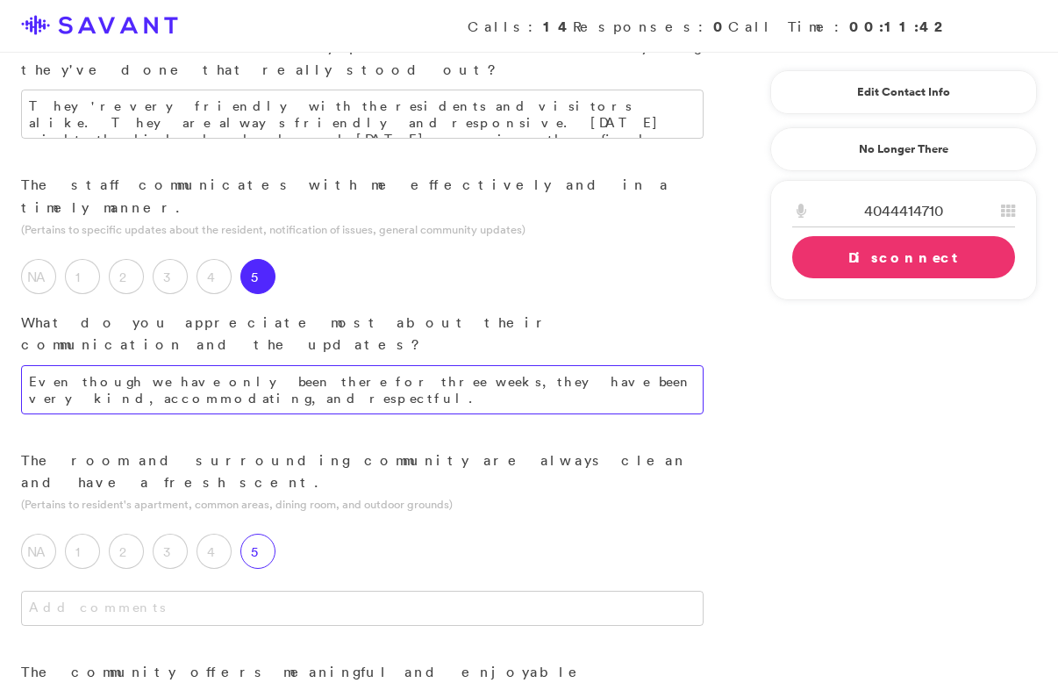 The height and width of the screenshot is (683, 1058). I want to click on strong: 00:11:42, so click(900, 26).